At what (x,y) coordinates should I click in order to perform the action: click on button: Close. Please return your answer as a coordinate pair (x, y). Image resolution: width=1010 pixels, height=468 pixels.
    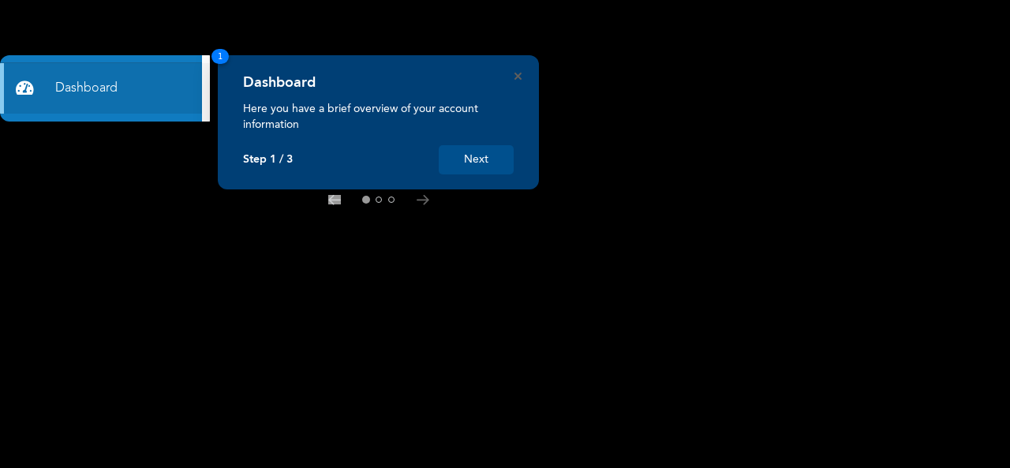
    Looking at the image, I should click on (518, 76).